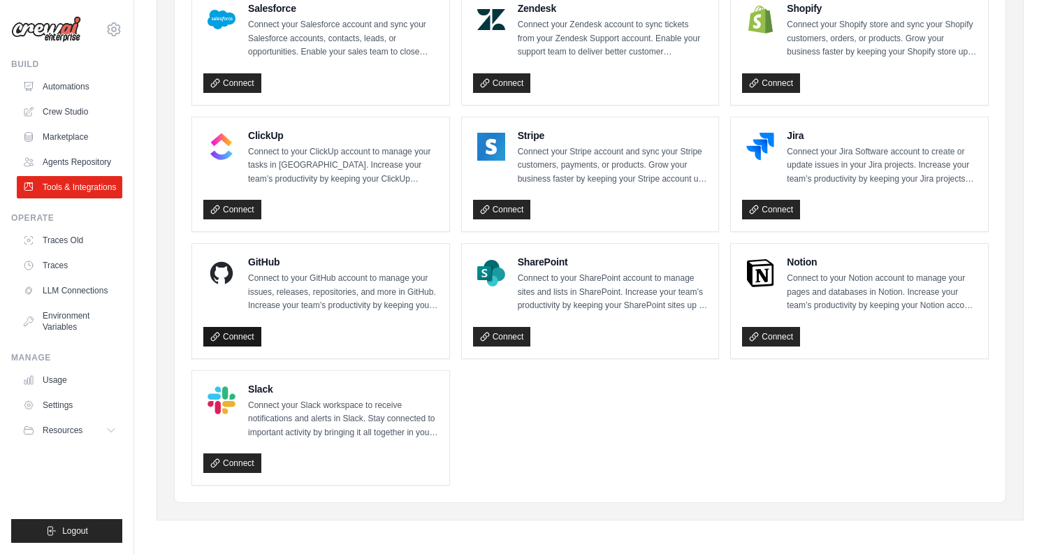 The width and height of the screenshot is (1046, 554). Describe the element at coordinates (221, 147) in the screenshot. I see `img: ClickUp Logo` at that location.